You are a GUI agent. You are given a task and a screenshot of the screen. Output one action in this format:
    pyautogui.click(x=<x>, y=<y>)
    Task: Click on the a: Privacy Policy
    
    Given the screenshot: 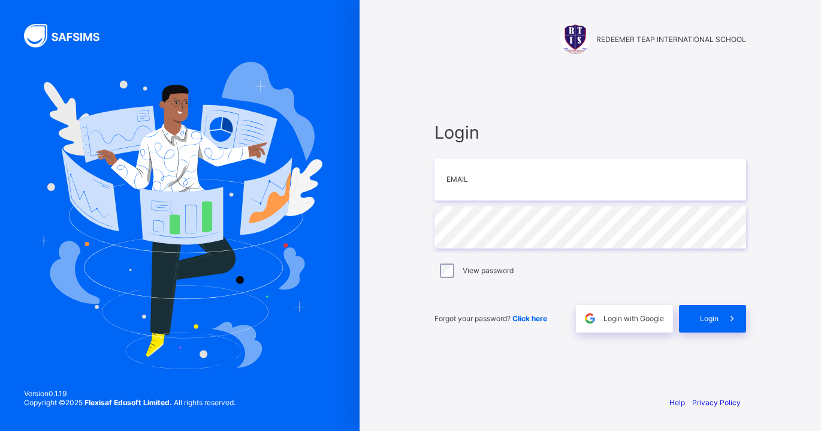 What is the action you would take?
    pyautogui.click(x=717, y=402)
    